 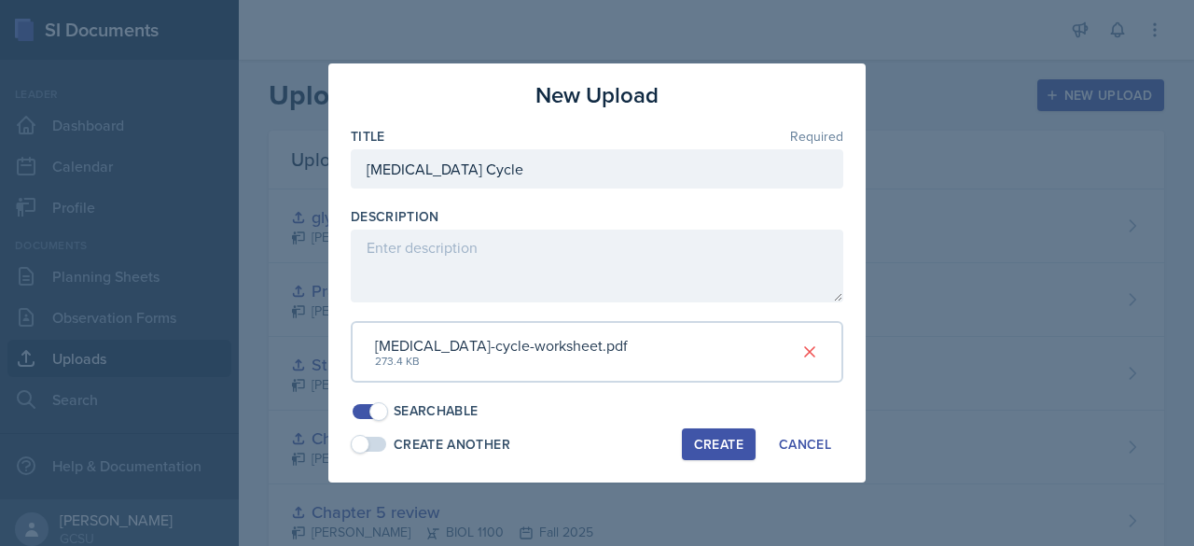 I want to click on div: 273.4 KB, so click(x=501, y=361).